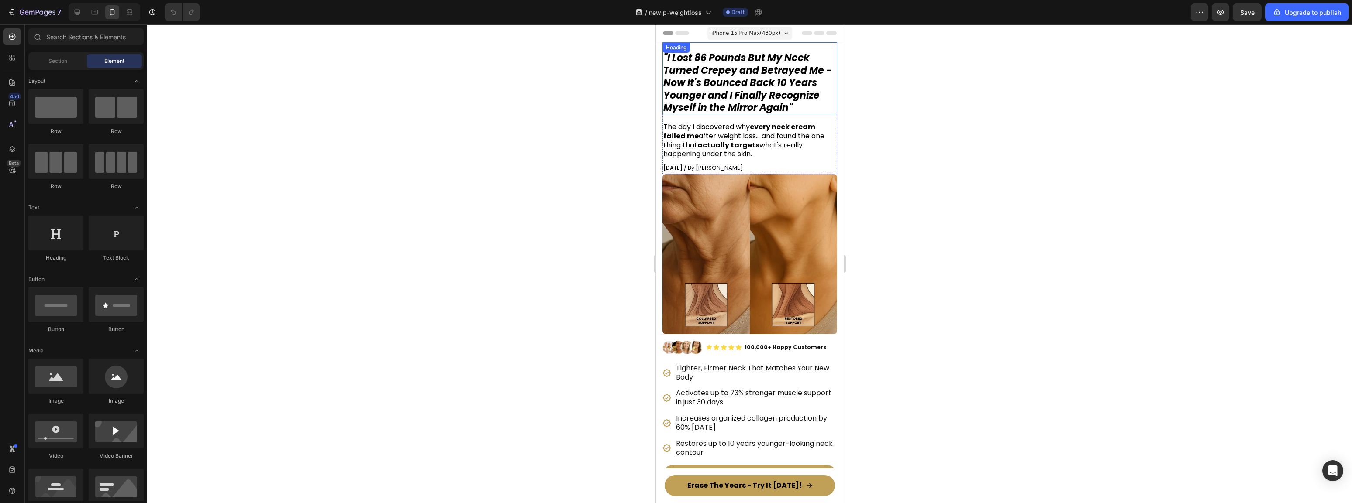  I want to click on span: Layout, so click(37, 81).